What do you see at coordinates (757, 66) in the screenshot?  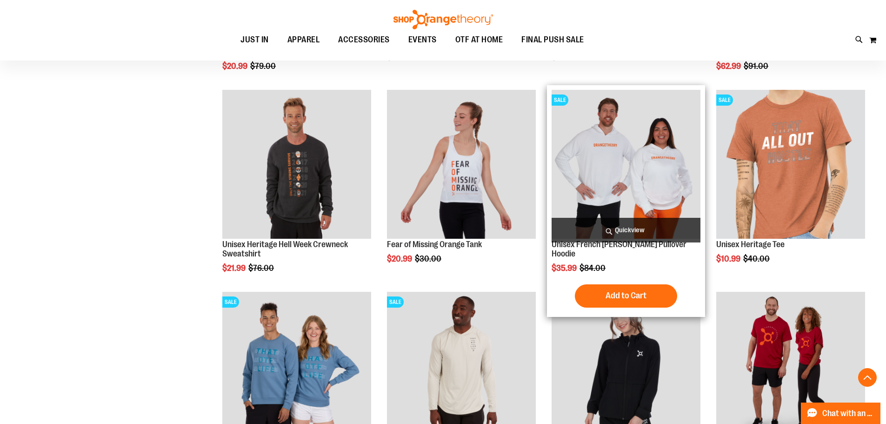 I see `span: $91.00` at bounding box center [757, 66].